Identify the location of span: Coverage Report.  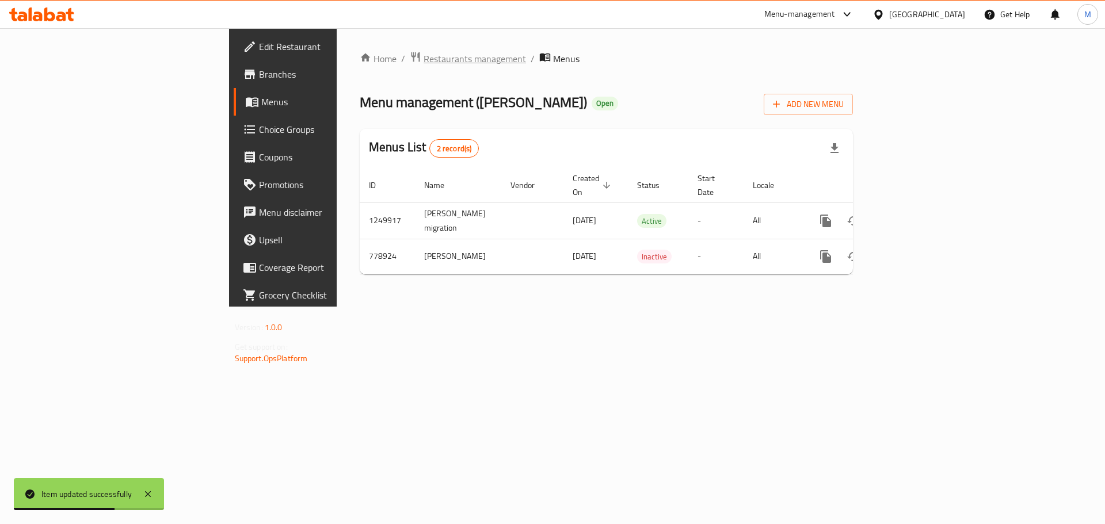
(331, 268).